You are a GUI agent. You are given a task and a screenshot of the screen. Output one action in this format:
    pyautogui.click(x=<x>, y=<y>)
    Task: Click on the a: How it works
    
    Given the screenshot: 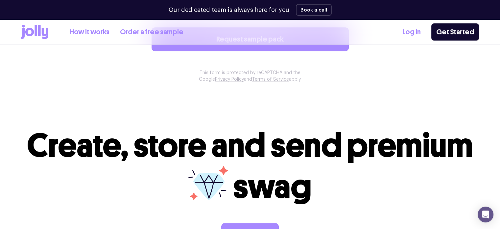 What is the action you would take?
    pyautogui.click(x=90, y=32)
    